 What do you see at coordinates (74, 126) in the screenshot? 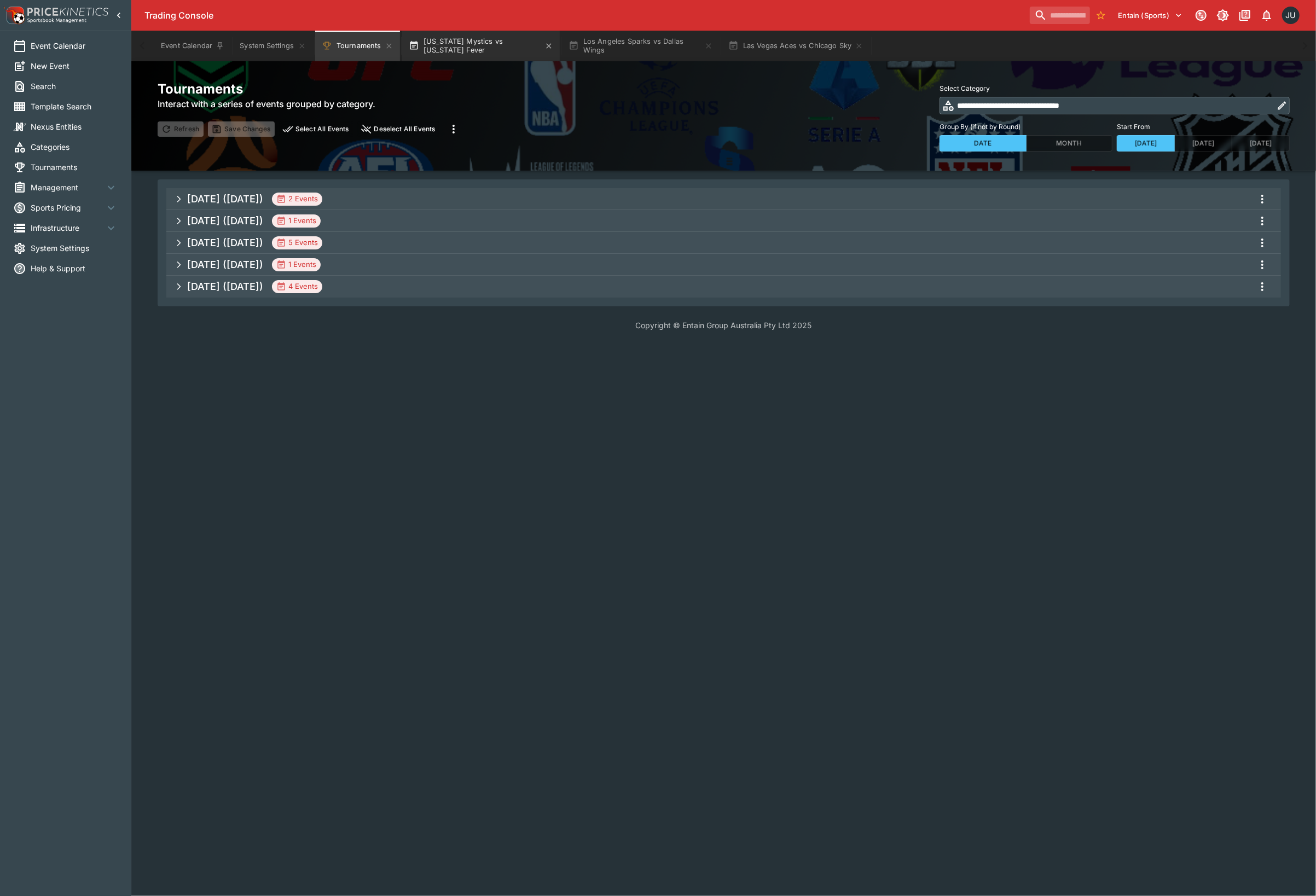
I see `span: Nexus Entities` at bounding box center [74, 126].